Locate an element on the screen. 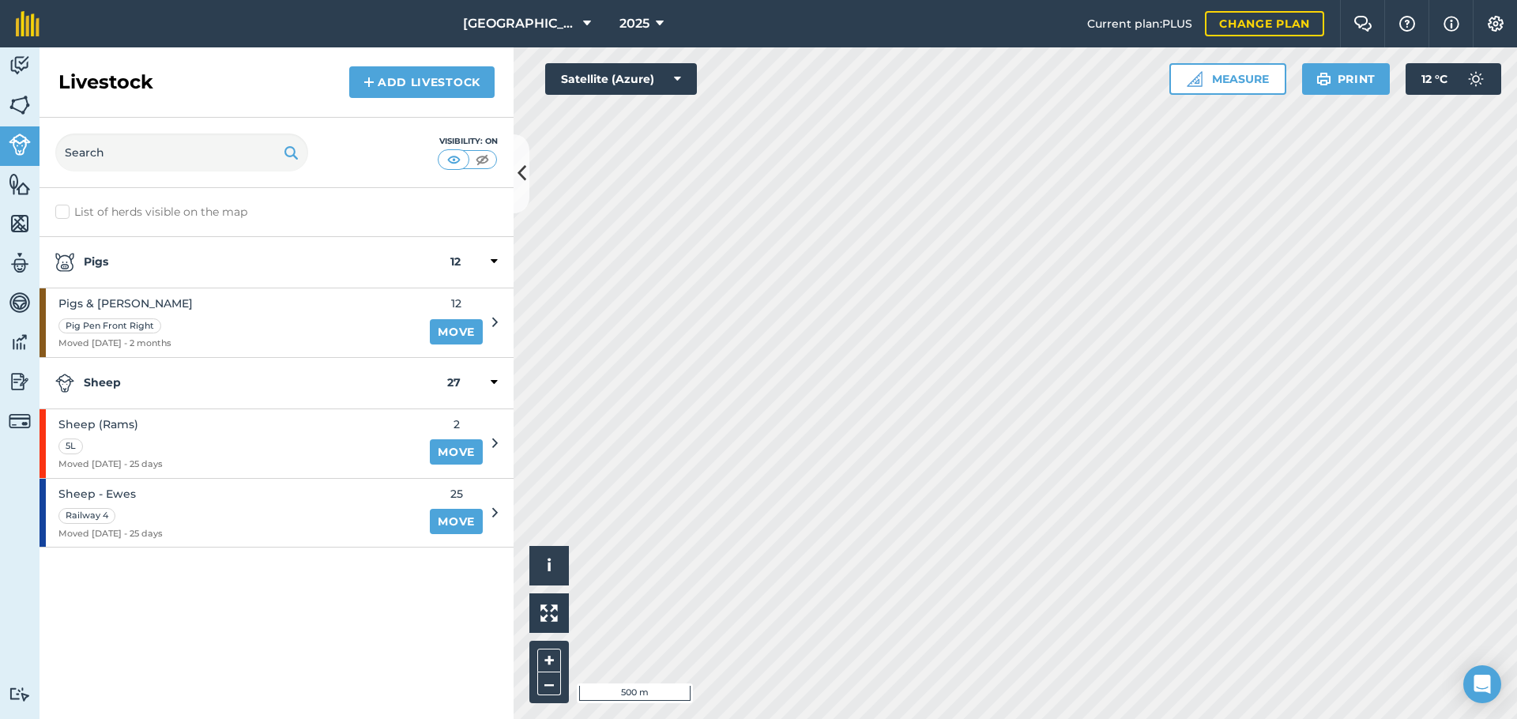 This screenshot has width=1517, height=719. button: Satellite (Azure) is located at coordinates (621, 79).